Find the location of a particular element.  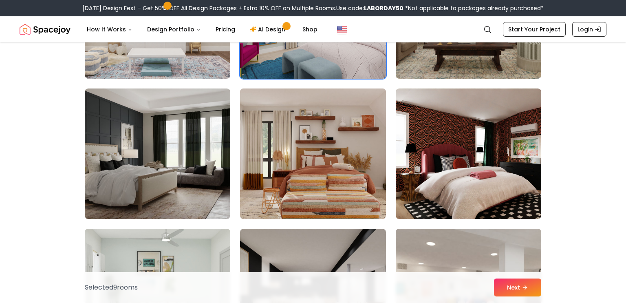

button: Next is located at coordinates (518, 287).